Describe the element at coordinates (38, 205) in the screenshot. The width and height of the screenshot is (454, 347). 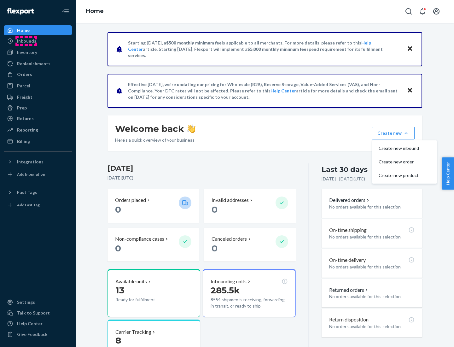
I see `a: Add Fast Tag` at that location.